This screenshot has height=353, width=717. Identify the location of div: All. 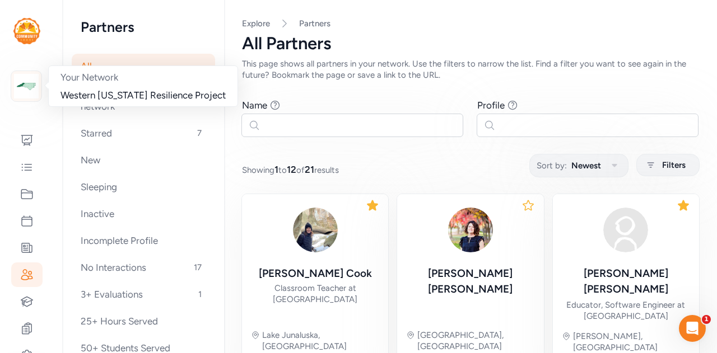
(143, 66).